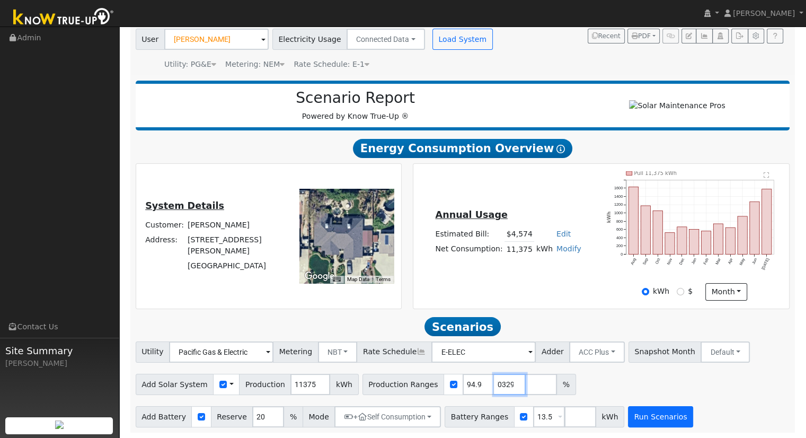 Image resolution: width=806 pixels, height=438 pixels. I want to click on text: Apr, so click(731, 261).